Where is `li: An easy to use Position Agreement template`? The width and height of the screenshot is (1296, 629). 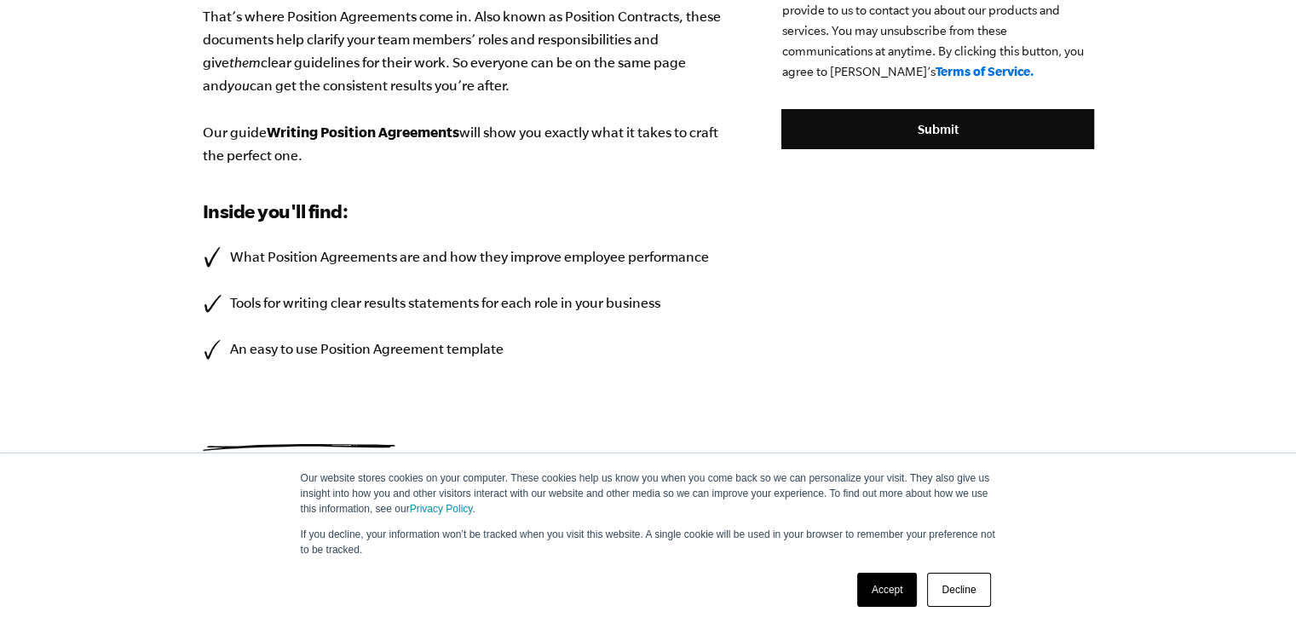 li: An easy to use Position Agreement template is located at coordinates (467, 349).